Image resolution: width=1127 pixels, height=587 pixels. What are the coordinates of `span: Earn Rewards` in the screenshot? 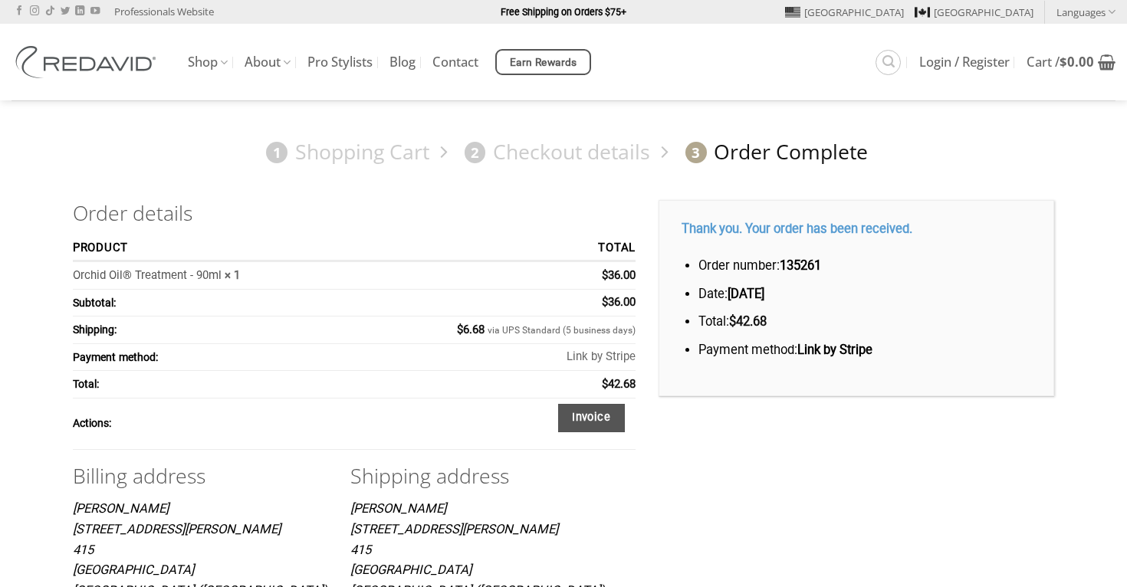 It's located at (543, 63).